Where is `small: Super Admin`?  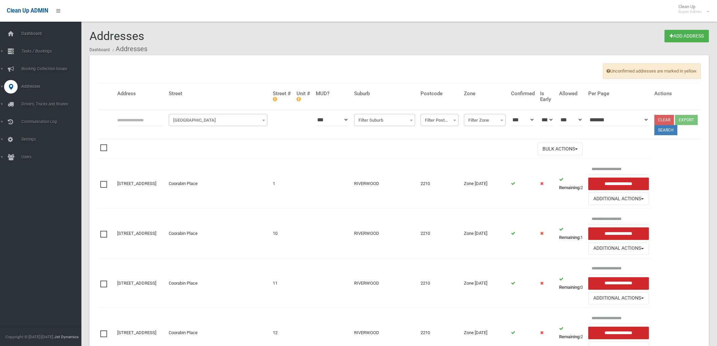 small: Super Admin is located at coordinates (690, 12).